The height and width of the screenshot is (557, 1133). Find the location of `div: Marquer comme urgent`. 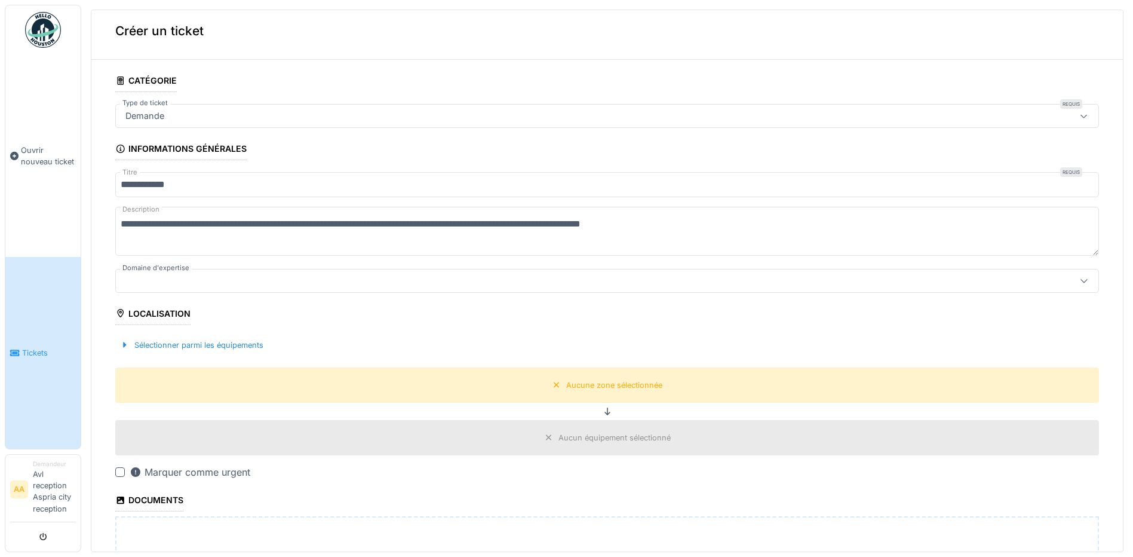

div: Marquer comme urgent is located at coordinates (190, 472).